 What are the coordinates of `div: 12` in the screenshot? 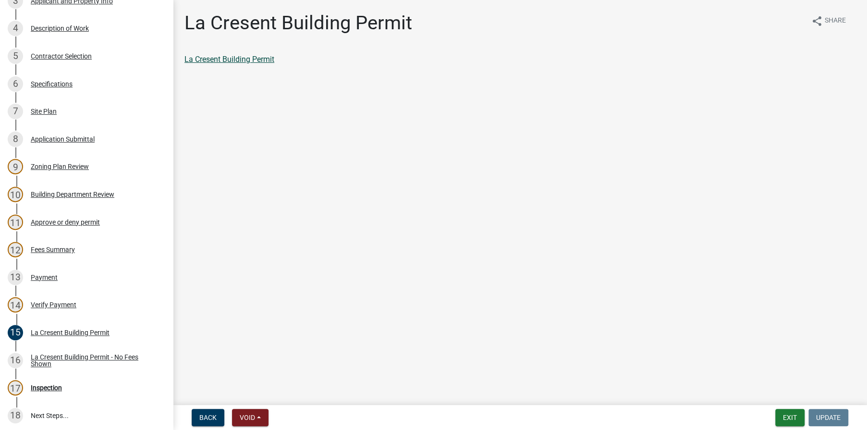 It's located at (15, 250).